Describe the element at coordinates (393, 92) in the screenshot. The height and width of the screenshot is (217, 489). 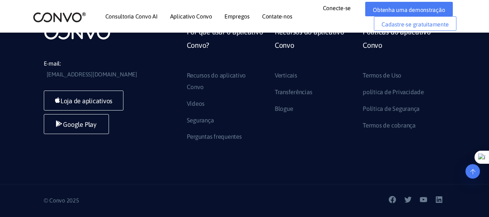
I see `a: política de Privacidade` at that location.